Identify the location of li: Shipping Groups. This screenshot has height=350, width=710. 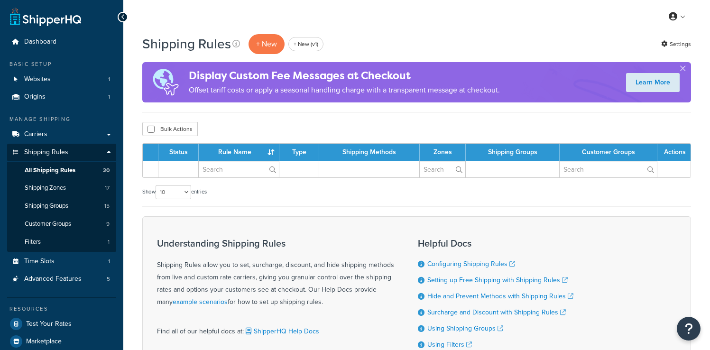
(62, 206).